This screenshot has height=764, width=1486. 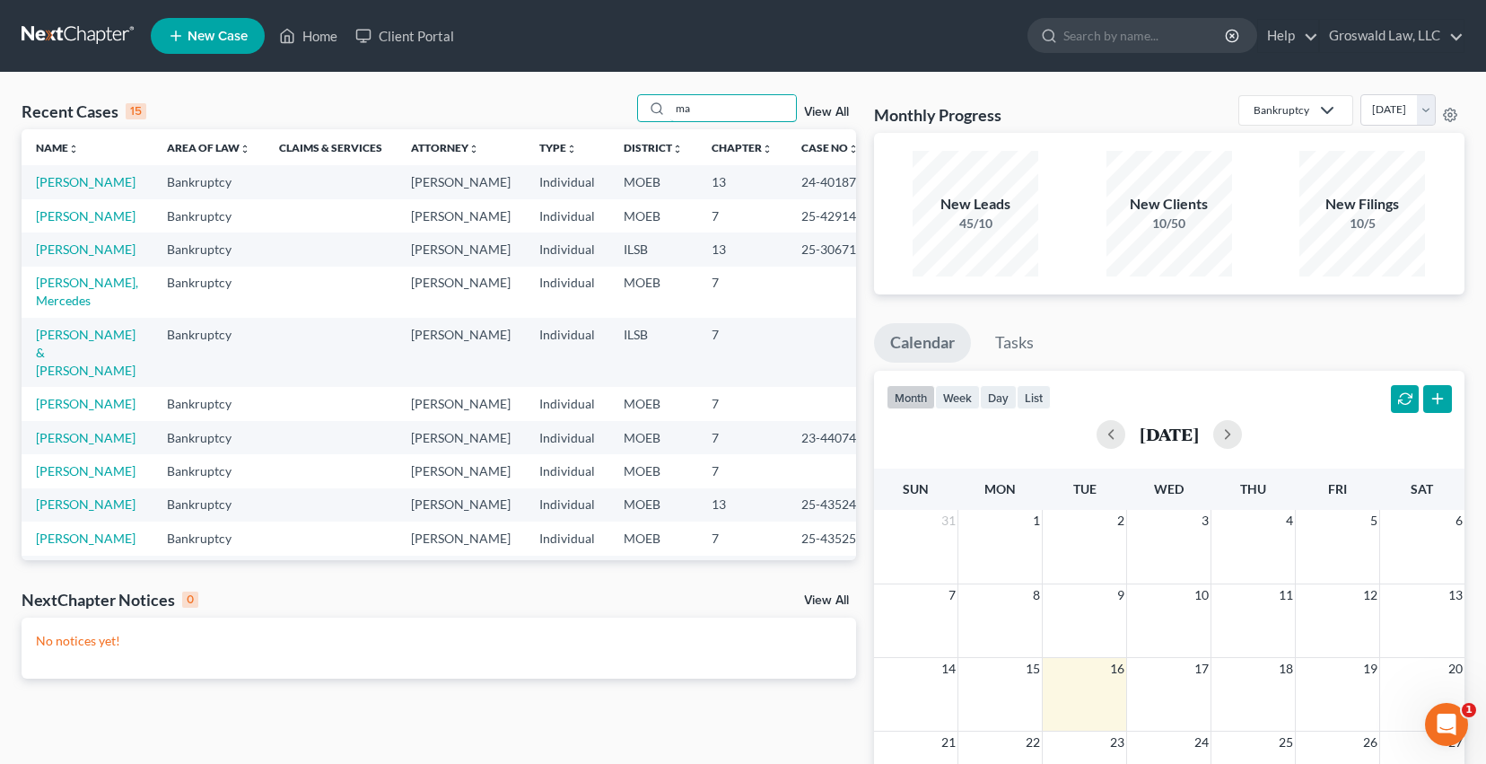 What do you see at coordinates (999, 488) in the screenshot?
I see `span: Mon` at bounding box center [999, 488].